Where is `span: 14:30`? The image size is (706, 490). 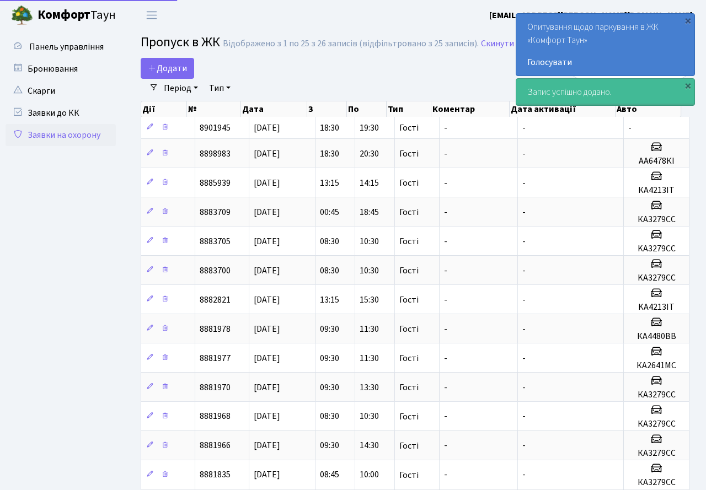 span: 14:30 is located at coordinates (369, 446).